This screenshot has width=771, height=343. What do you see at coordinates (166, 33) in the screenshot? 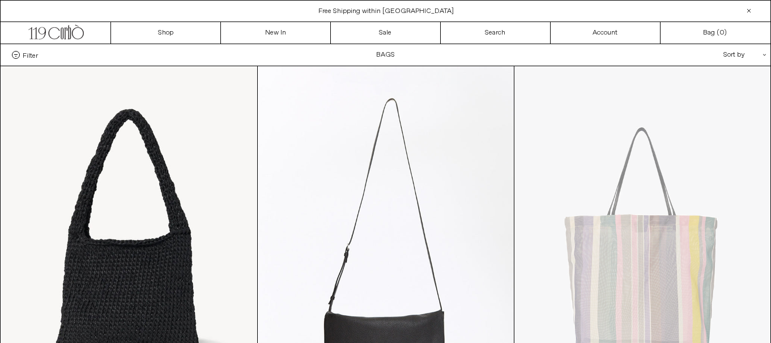
I see `a: Shop` at bounding box center [166, 33].